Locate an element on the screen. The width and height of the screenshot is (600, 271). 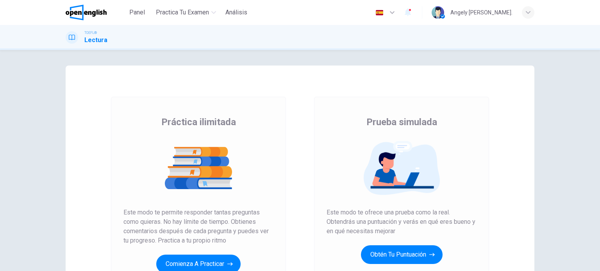
button: Practica tu examen is located at coordinates (186, 12).